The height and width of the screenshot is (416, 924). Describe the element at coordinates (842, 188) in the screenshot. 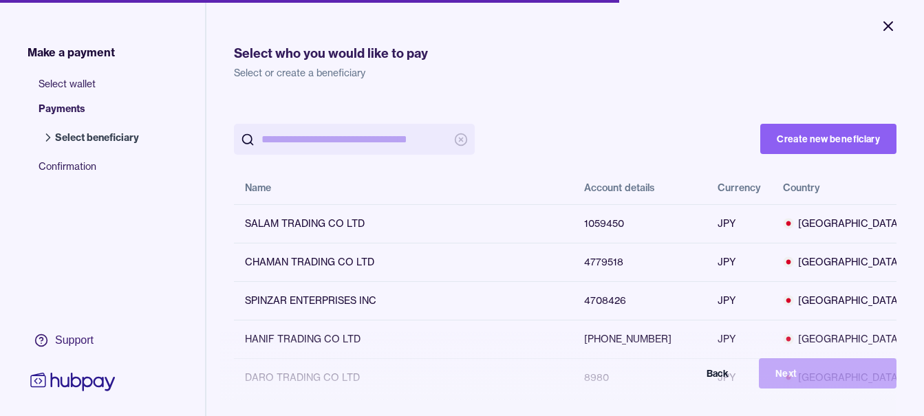

I see `th: Country` at that location.